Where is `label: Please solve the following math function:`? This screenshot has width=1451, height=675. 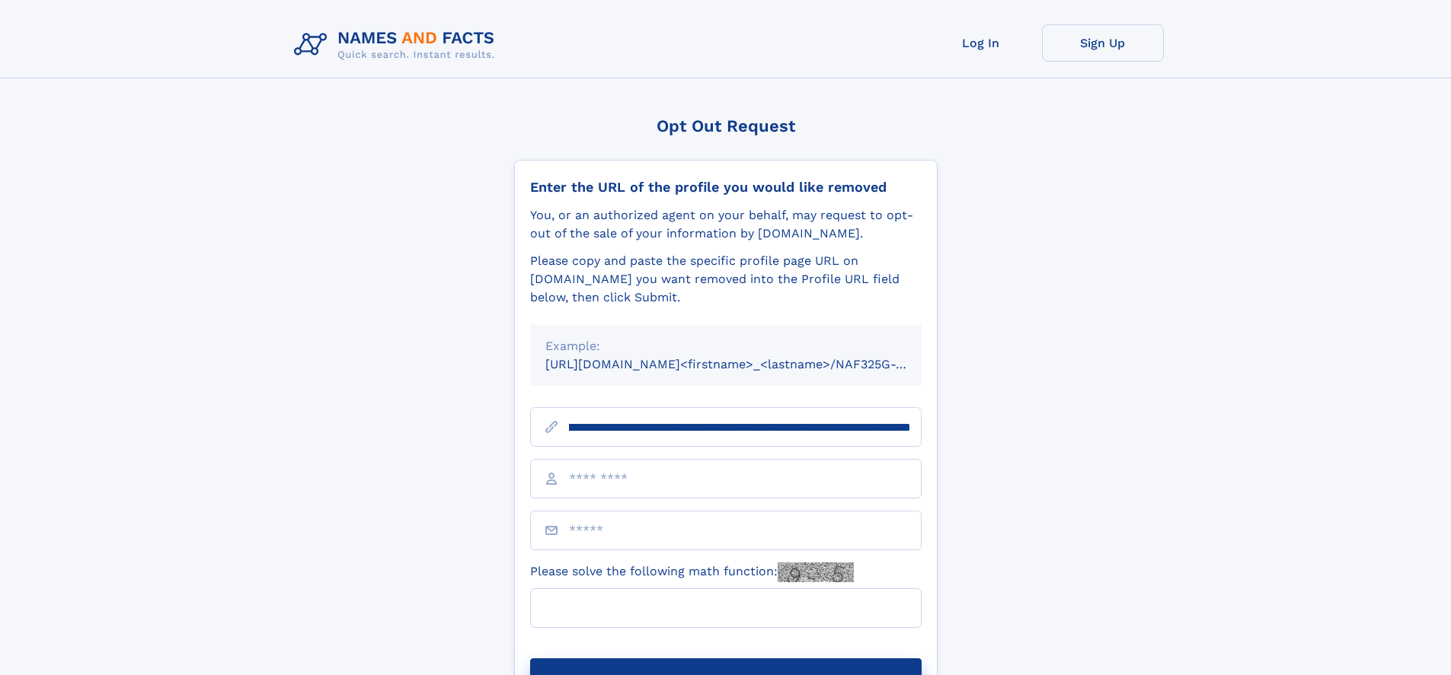
label: Please solve the following math function: is located at coordinates (691, 573).